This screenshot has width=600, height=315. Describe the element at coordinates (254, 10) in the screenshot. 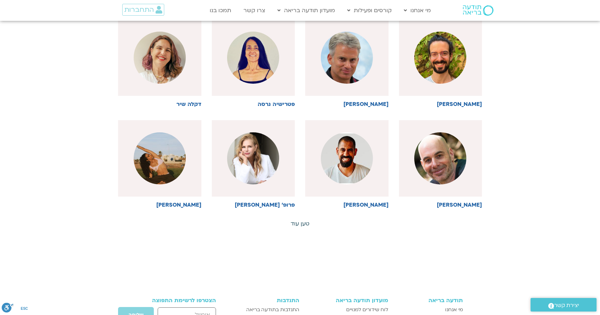

I see `a: צרו קשר` at that location.